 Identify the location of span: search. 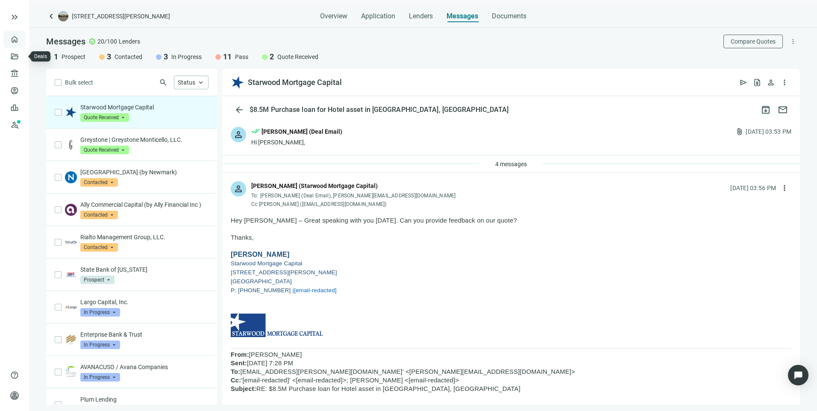
(163, 82).